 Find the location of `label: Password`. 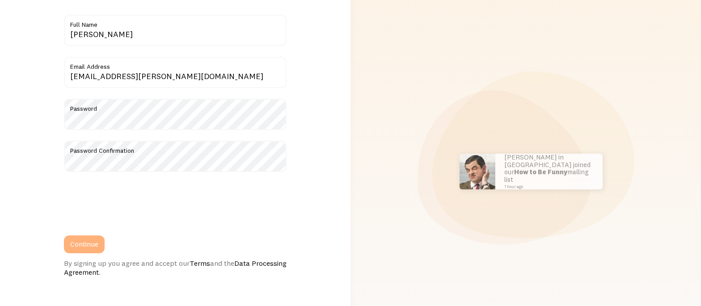

label: Password is located at coordinates (175, 106).